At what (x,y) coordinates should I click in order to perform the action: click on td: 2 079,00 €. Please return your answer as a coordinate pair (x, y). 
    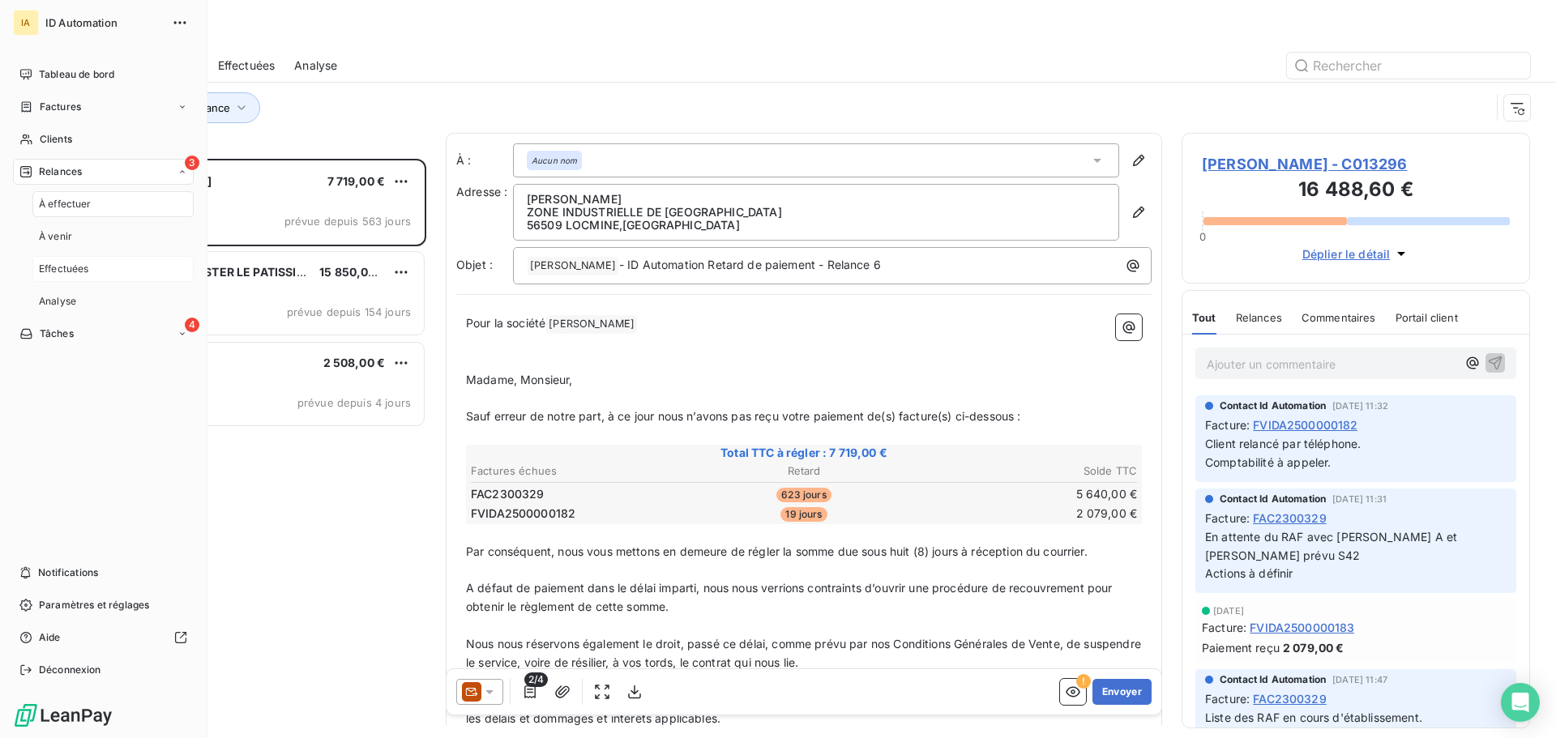
    Looking at the image, I should click on (1027, 514).